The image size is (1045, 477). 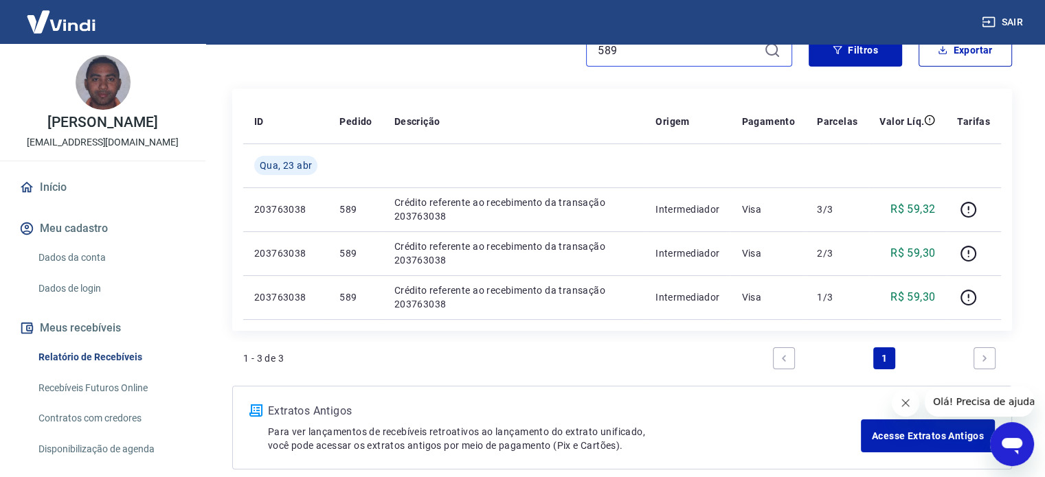 I want to click on span: Qua, 23 abr, so click(x=286, y=166).